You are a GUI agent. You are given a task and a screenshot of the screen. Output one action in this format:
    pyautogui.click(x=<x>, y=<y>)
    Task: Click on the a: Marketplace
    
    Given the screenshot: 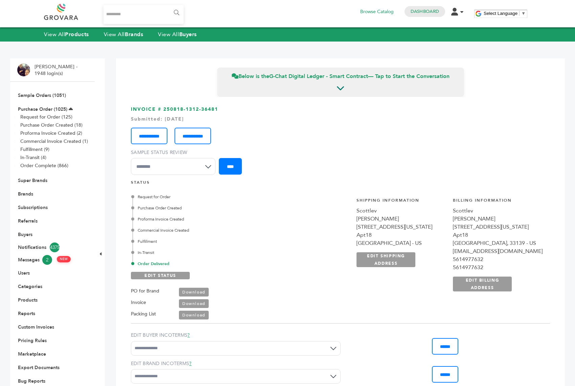 What is the action you would take?
    pyautogui.click(x=32, y=354)
    